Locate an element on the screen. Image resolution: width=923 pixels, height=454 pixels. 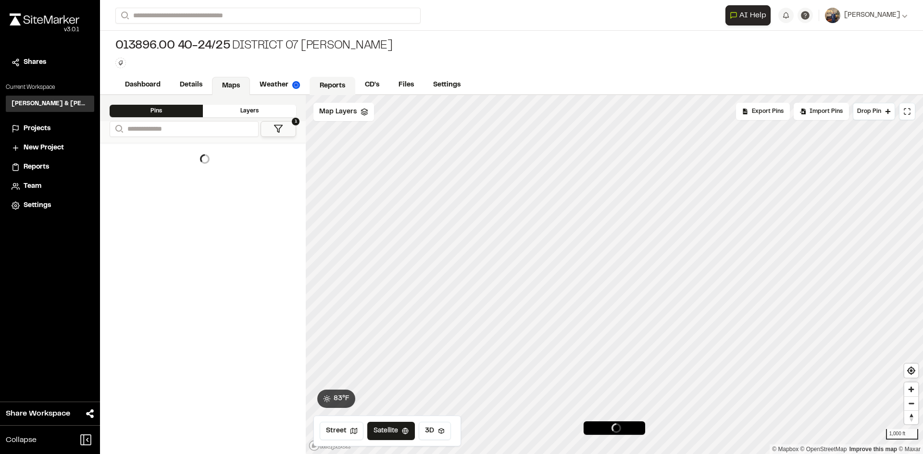
button: Drop Pin is located at coordinates (874, 112).